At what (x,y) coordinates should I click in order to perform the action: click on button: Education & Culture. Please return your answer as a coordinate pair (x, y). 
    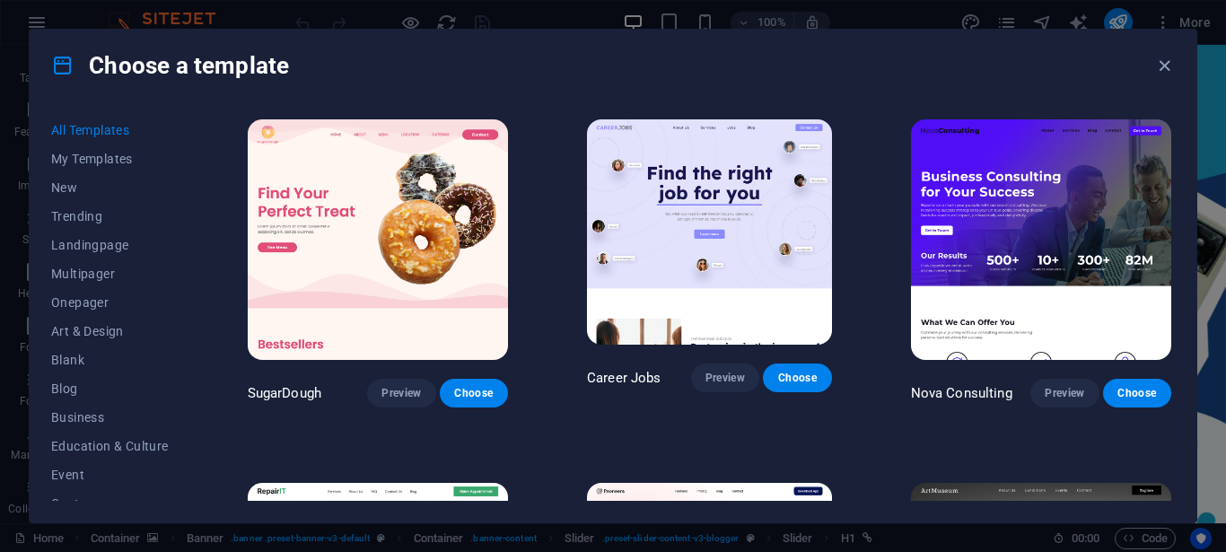
    Looking at the image, I should click on (109, 446).